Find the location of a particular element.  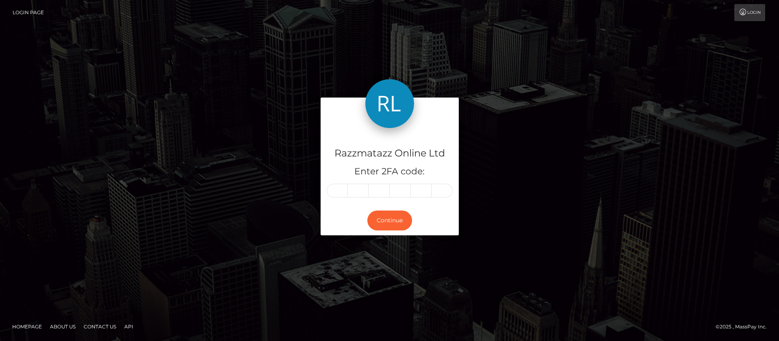

a: Login is located at coordinates (750, 13).